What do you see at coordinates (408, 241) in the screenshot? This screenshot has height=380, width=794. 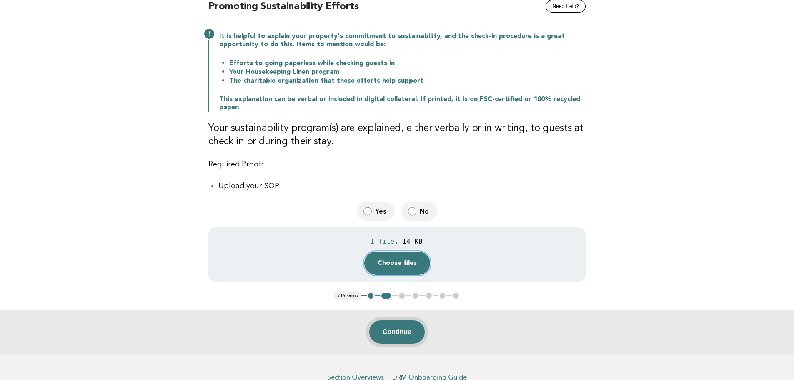 I see `div: , 14 KB` at bounding box center [408, 241].